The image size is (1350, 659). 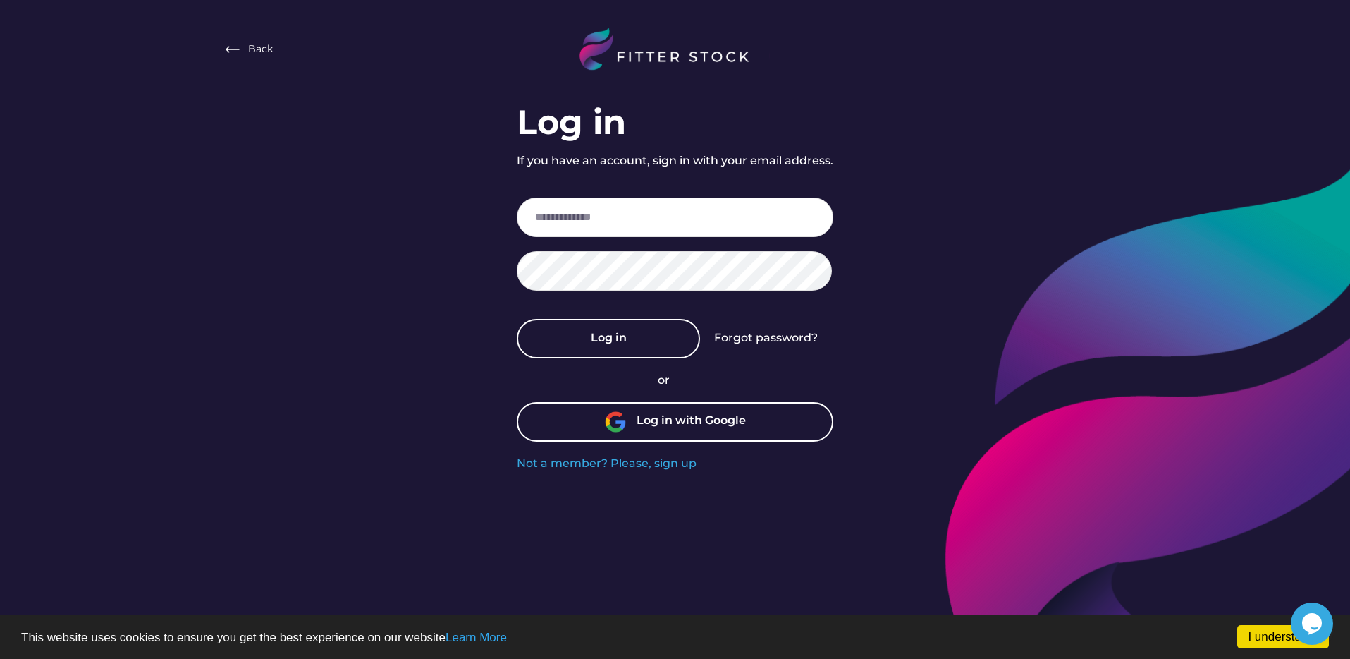 What do you see at coordinates (1283, 636) in the screenshot?
I see `a: I understand!` at bounding box center [1283, 636].